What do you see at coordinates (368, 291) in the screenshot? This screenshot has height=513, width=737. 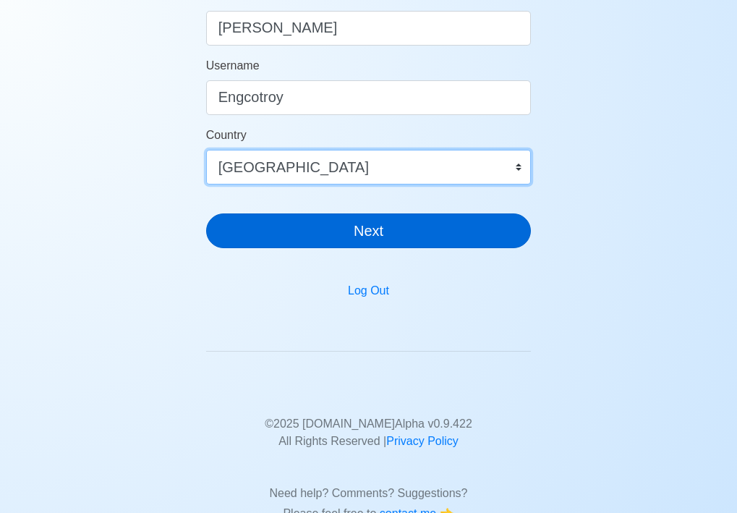 I see `button: Log Out` at bounding box center [368, 291].